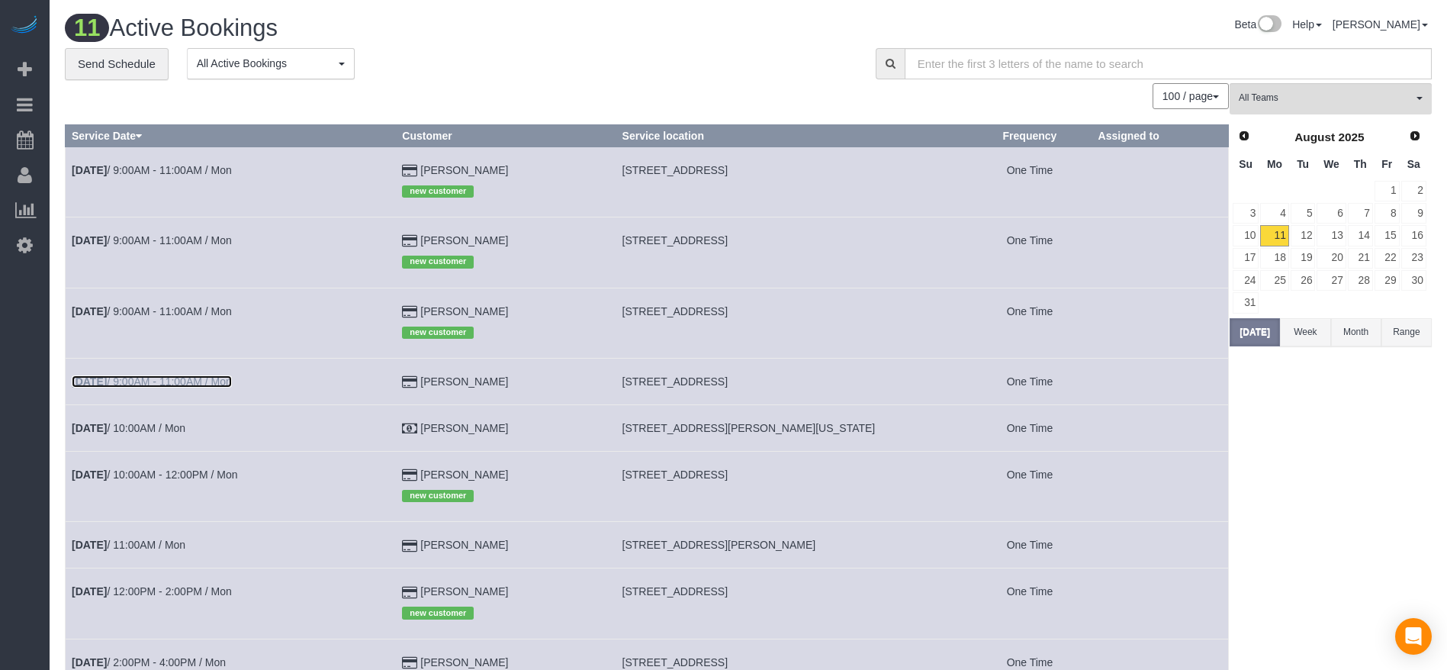  What do you see at coordinates (1245, 258) in the screenshot?
I see `a: 17` at bounding box center [1245, 258].